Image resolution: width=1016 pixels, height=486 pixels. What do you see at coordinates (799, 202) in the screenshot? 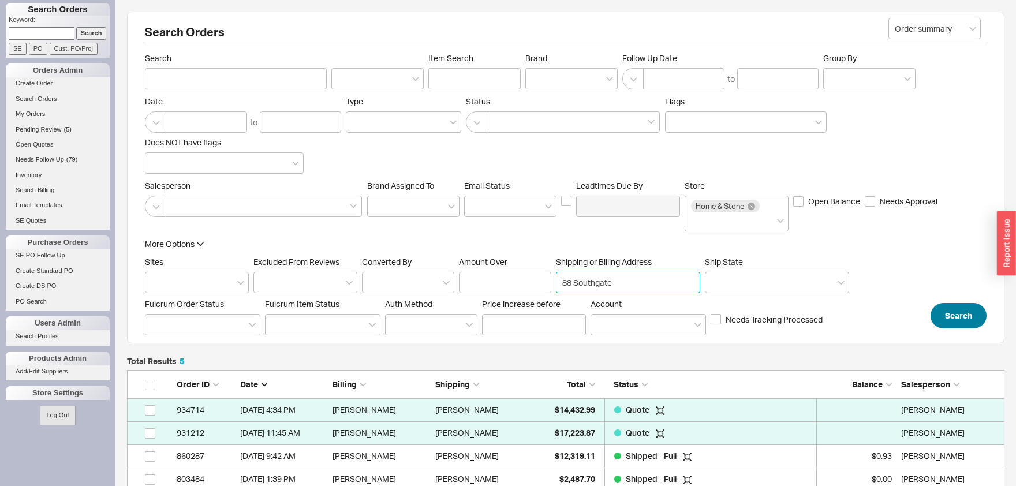
I see `input: Open Balance` at bounding box center [799, 202].